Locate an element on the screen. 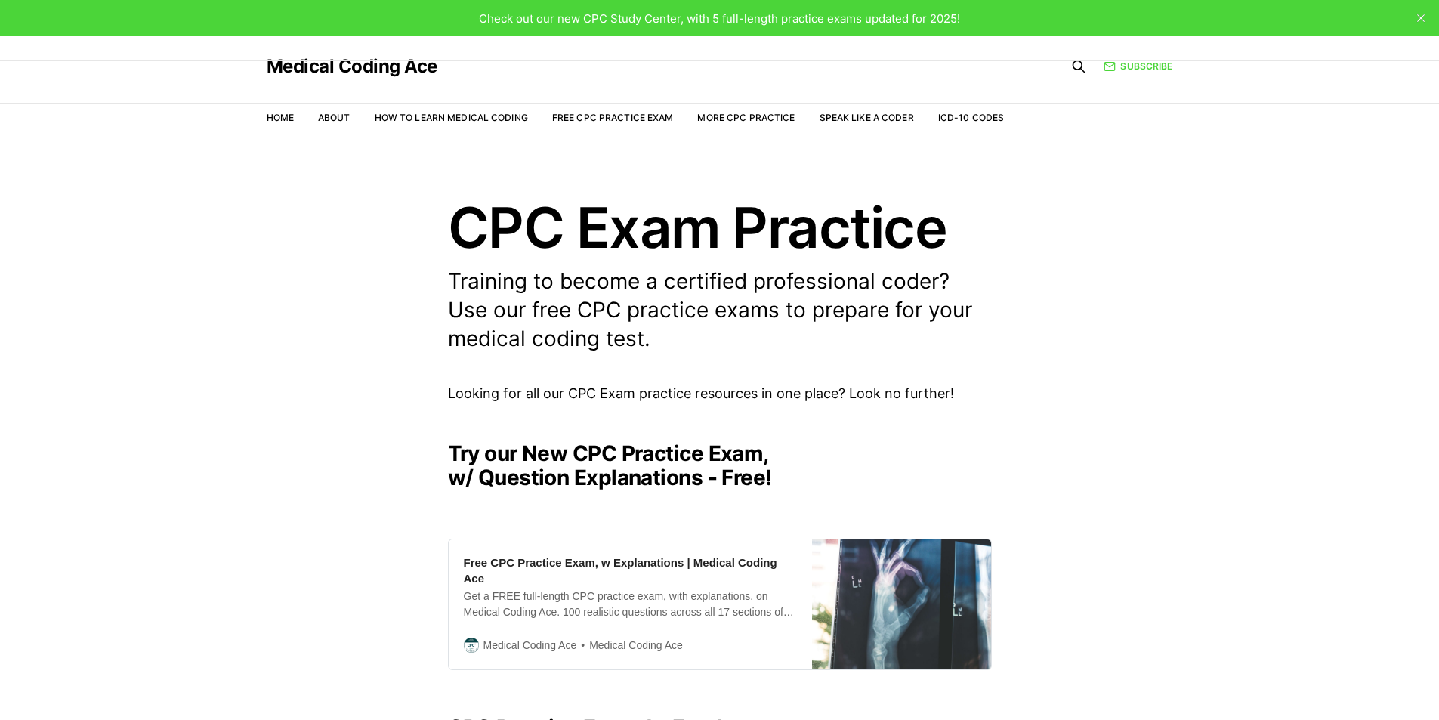 This screenshot has height=720, width=1439. a: How to Learn Medical Coding is located at coordinates (451, 117).